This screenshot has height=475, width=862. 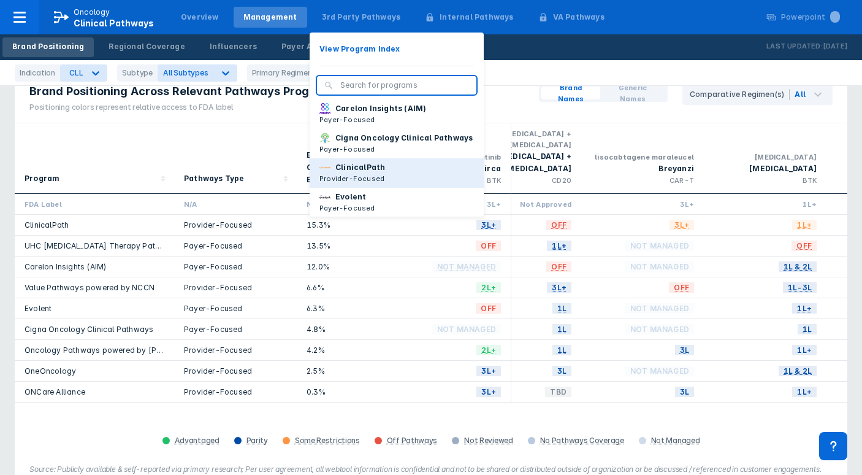 What do you see at coordinates (186, 72) in the screenshot?
I see `span: All Subtypes` at bounding box center [186, 72].